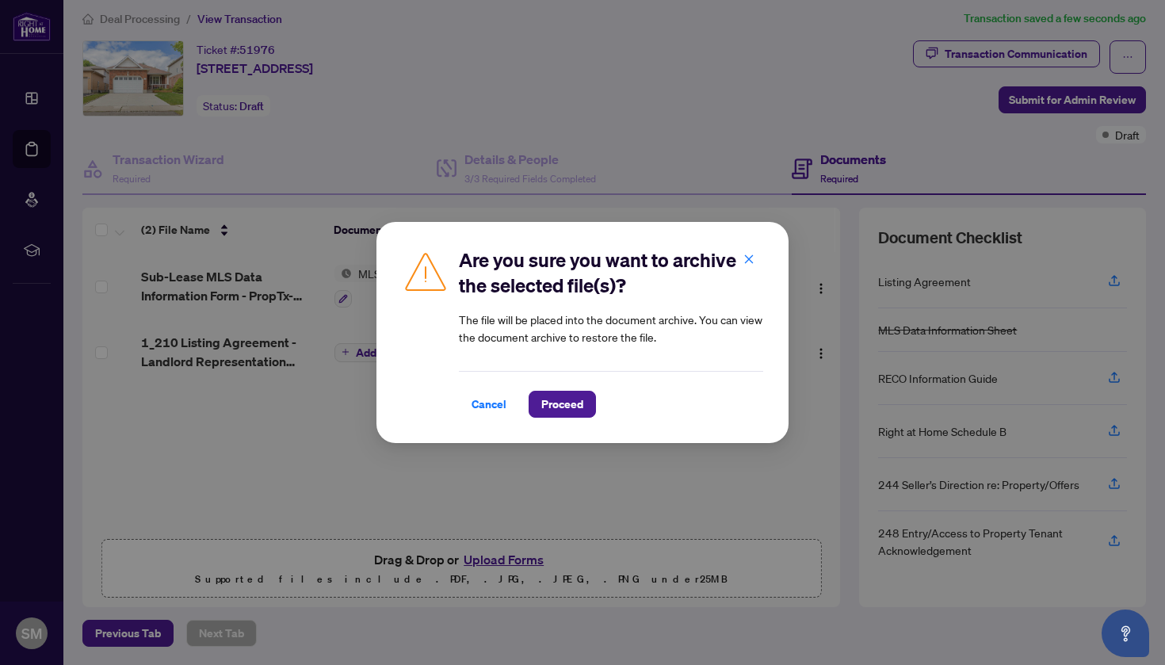  What do you see at coordinates (426, 271) in the screenshot?
I see `img: Caution Icon` at bounding box center [426, 271].